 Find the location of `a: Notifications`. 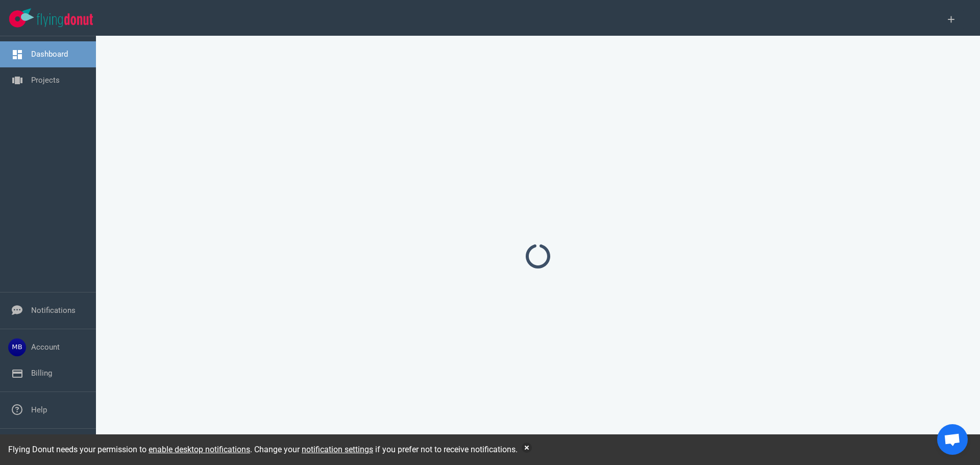

a: Notifications is located at coordinates (53, 310).